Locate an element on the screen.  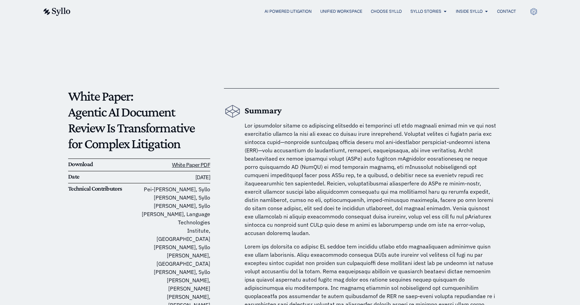
a: AI Powered Litigation is located at coordinates (288, 11).